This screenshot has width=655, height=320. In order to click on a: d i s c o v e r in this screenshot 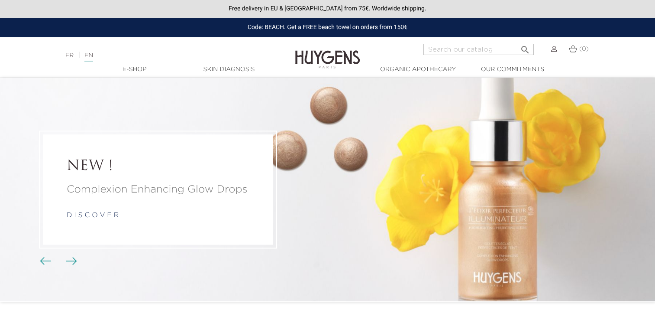, I will do `click(93, 215)`.